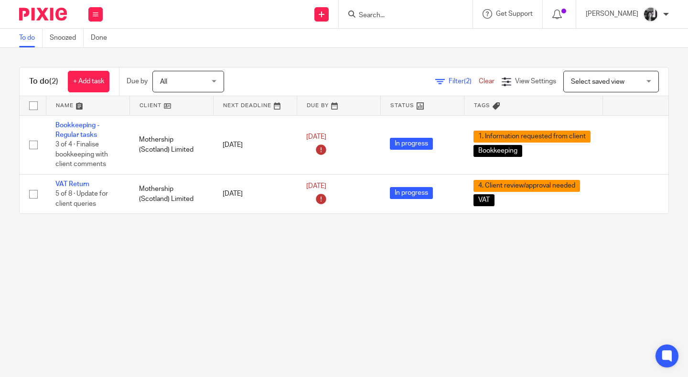  What do you see at coordinates (163, 82) in the screenshot?
I see `span: All` at bounding box center [163, 82].